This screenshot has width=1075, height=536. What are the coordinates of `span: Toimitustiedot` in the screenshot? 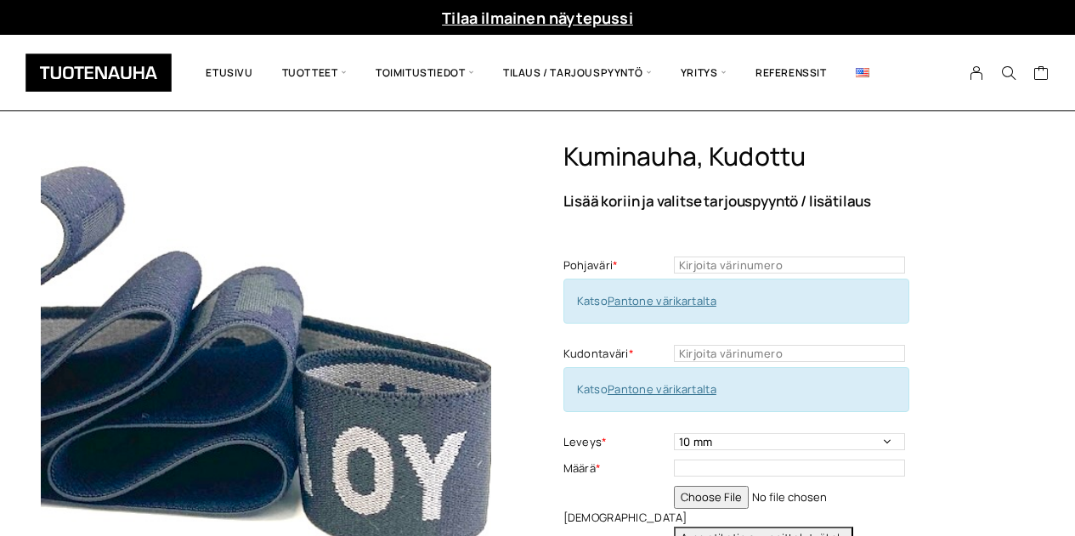 It's located at (425, 72).